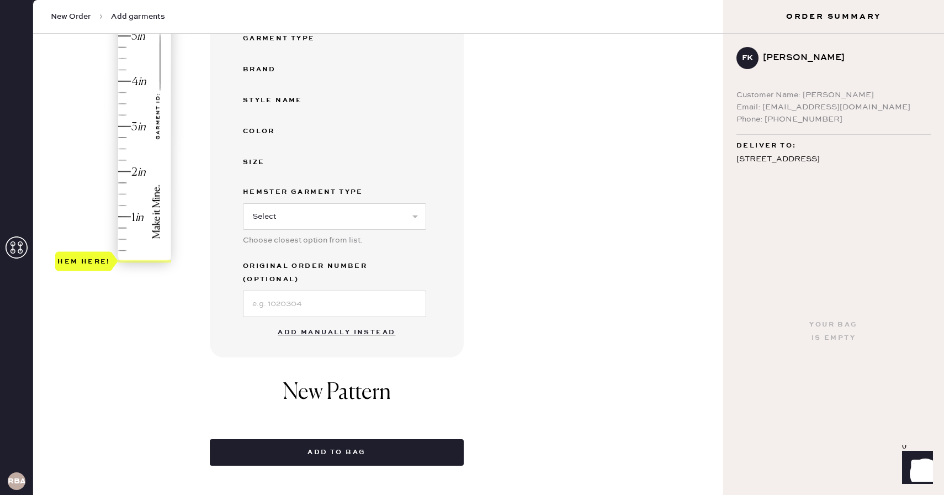 The image size is (944, 495). I want to click on button: Add to bag, so click(337, 452).